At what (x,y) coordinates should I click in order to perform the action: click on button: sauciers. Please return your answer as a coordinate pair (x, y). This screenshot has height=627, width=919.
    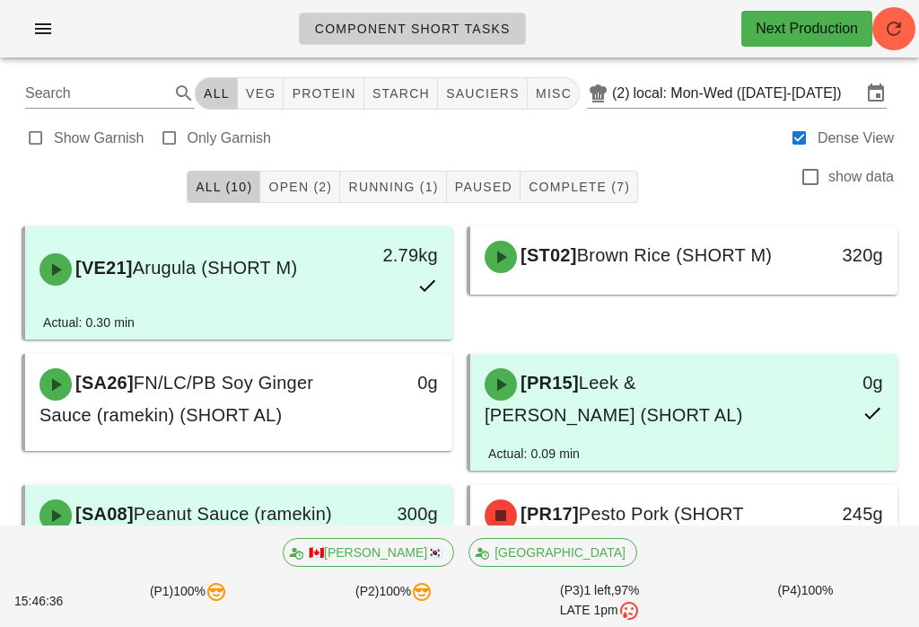
    Looking at the image, I should click on (483, 93).